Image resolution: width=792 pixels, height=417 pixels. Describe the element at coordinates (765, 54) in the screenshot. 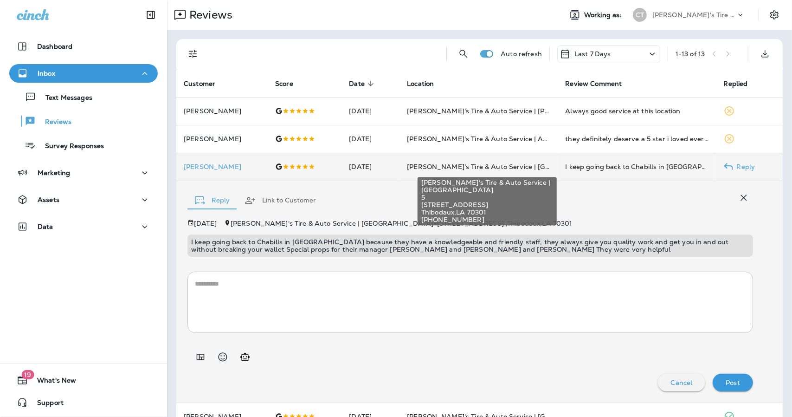

I see `button: Export as CSV` at that location.